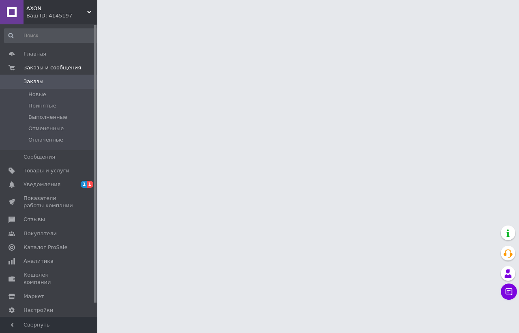  I want to click on span: Настройки, so click(38, 310).